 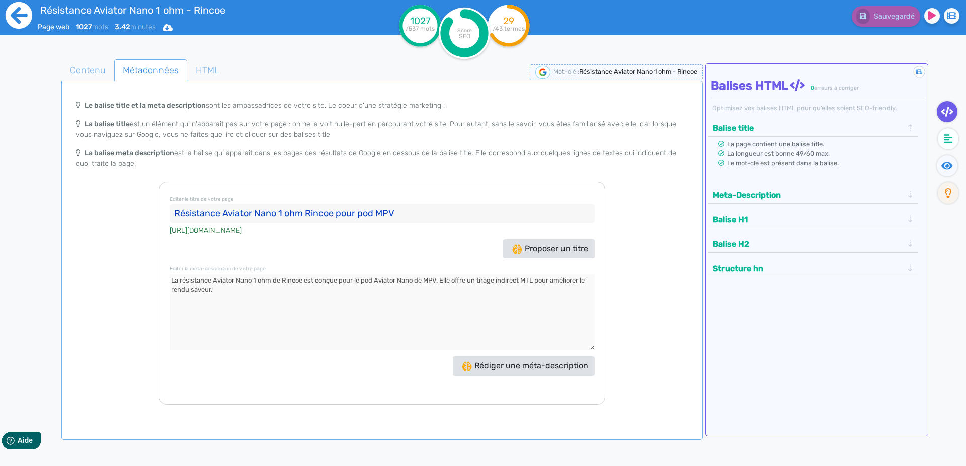 I want to click on tspan: Score, so click(x=464, y=30).